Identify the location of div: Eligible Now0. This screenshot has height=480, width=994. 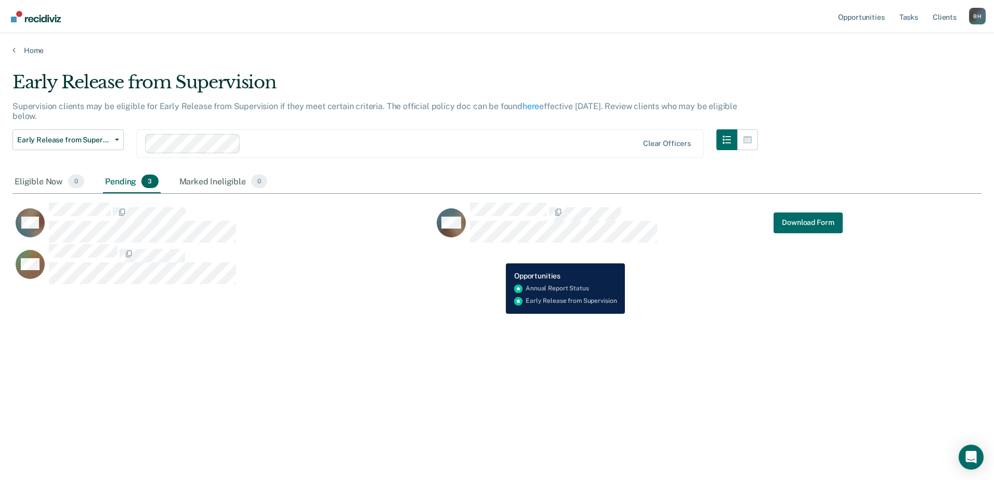
(49, 182).